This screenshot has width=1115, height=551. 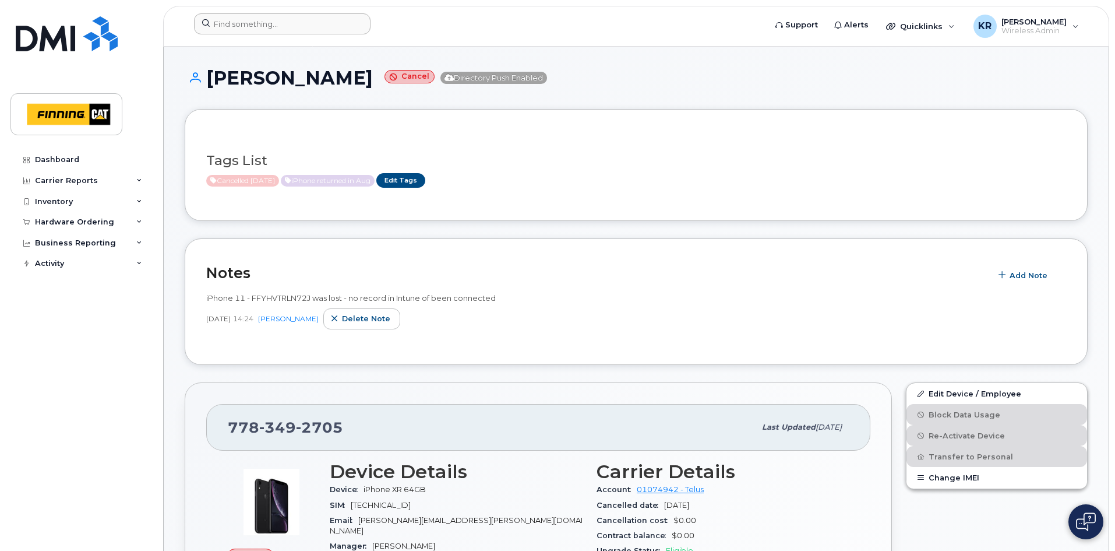 I want to click on span: SIM, so click(x=340, y=505).